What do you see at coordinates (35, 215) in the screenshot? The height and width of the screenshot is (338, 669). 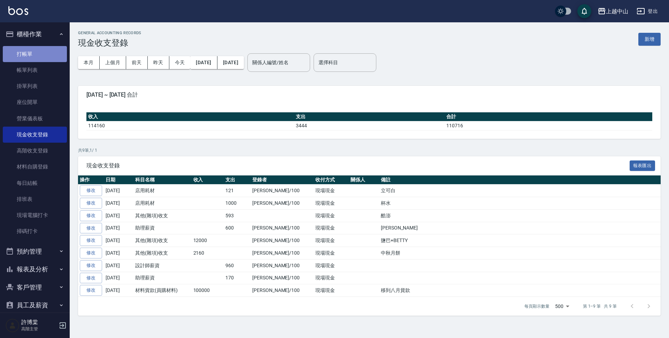 I see `a: 現場電腦打卡` at bounding box center [35, 215].